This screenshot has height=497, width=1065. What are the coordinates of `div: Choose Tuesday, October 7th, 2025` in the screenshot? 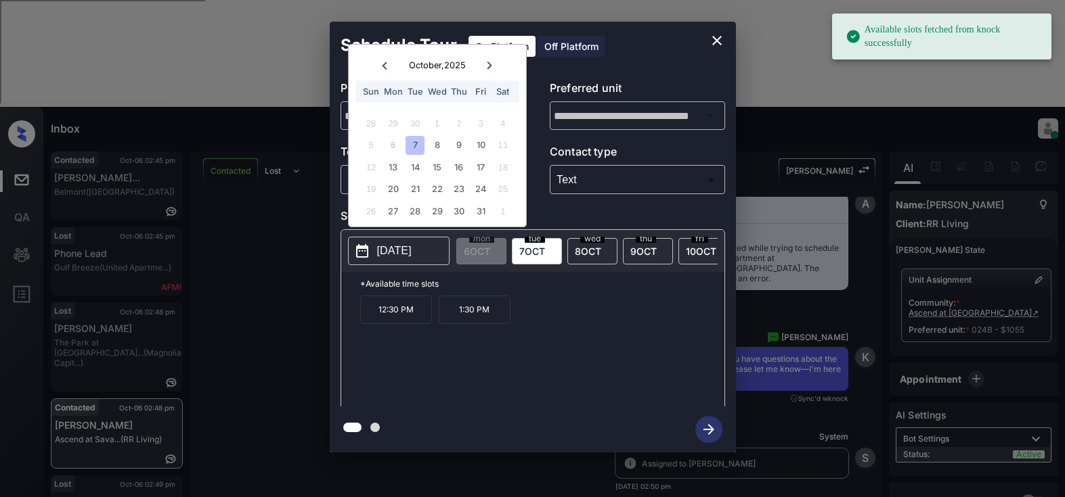 It's located at (414, 145).